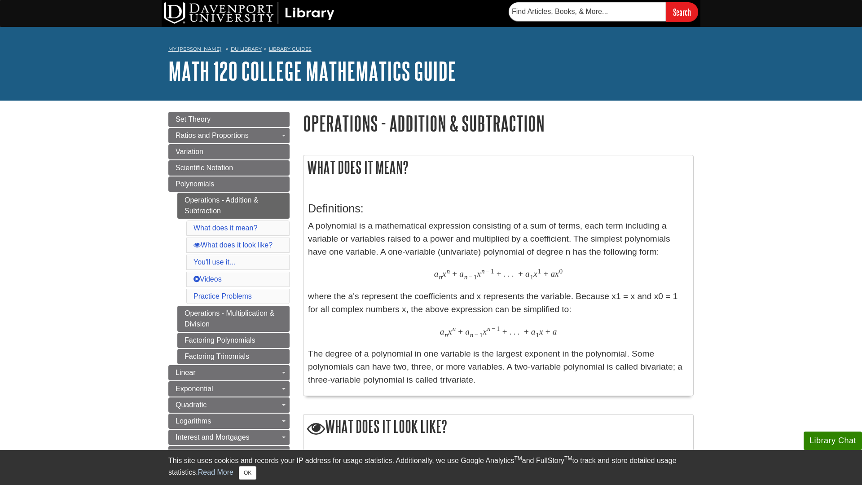 The image size is (862, 485). What do you see at coordinates (498, 427) in the screenshot?
I see `h2: What does it look like?` at bounding box center [498, 427].